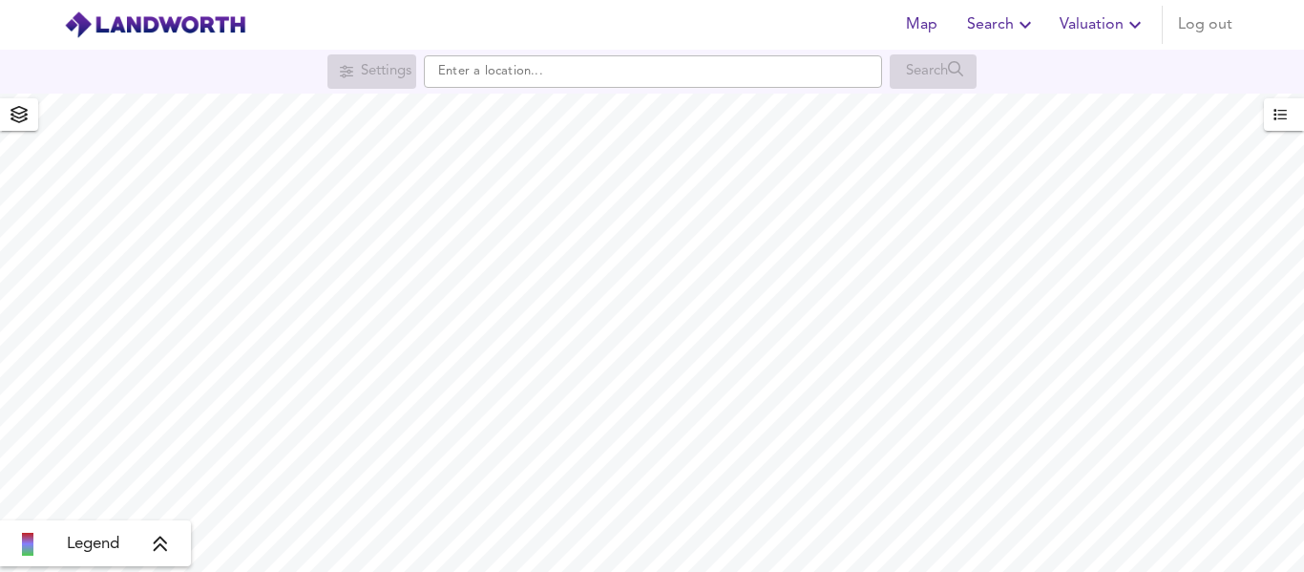 This screenshot has width=1304, height=572. I want to click on span: Search, so click(1001, 25).